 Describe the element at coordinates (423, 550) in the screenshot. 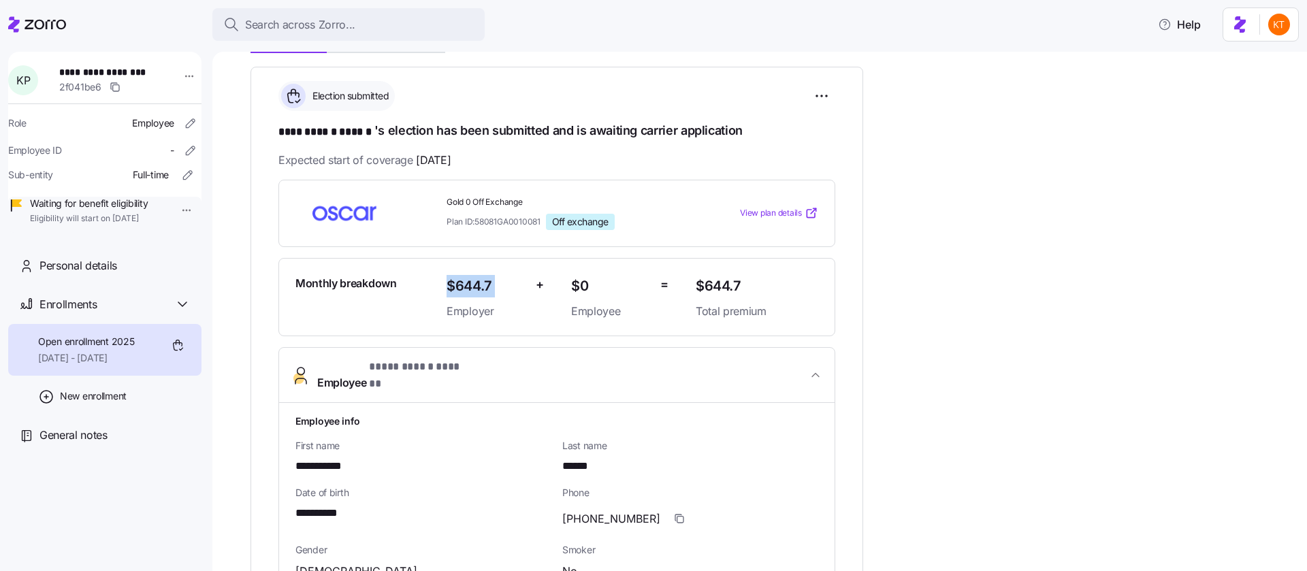

I see `span: Gender` at that location.